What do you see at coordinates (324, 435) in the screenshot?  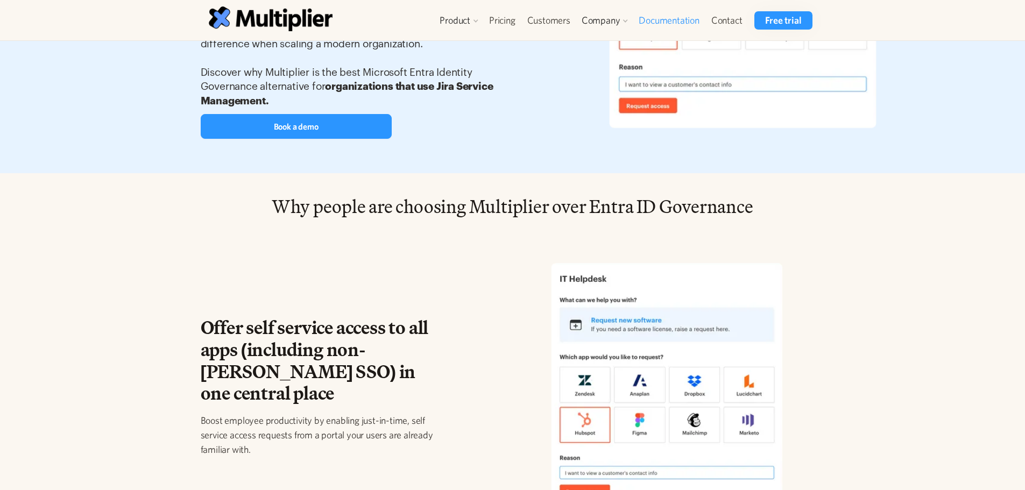 I see `p: Boost employee productivity by enabling just-in-time, self service access requests from a portal ...` at bounding box center [324, 435].